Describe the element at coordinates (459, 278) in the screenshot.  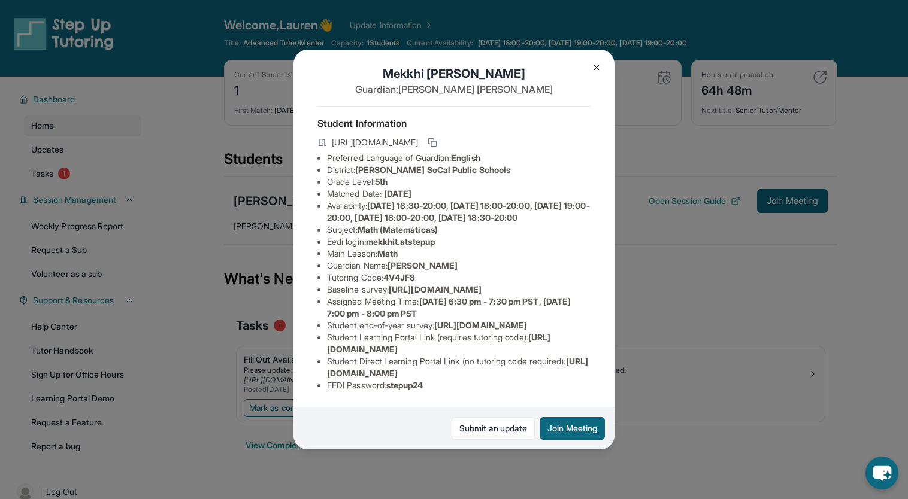
I see `li: Tutoring Code :` at that location.